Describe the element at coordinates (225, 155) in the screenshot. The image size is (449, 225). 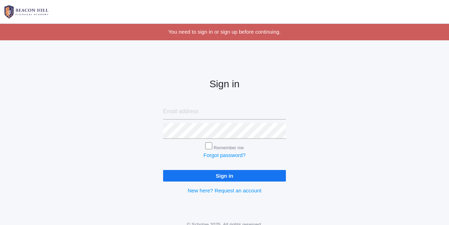
I see `a: Forgot password?` at that location.